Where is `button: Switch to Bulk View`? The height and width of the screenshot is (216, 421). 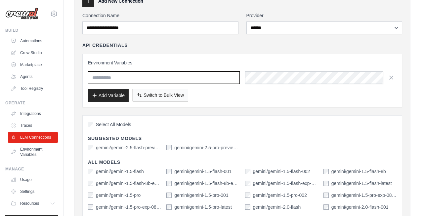 button: Switch to Bulk View is located at coordinates (160, 95).